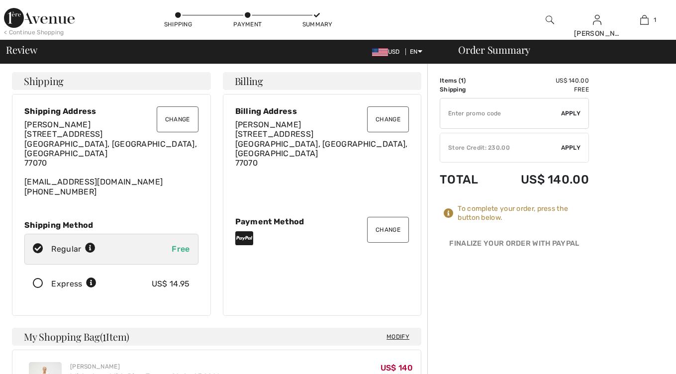 The width and height of the screenshot is (676, 374). What do you see at coordinates (73, 249) in the screenshot?
I see `div: Regular` at bounding box center [73, 249].